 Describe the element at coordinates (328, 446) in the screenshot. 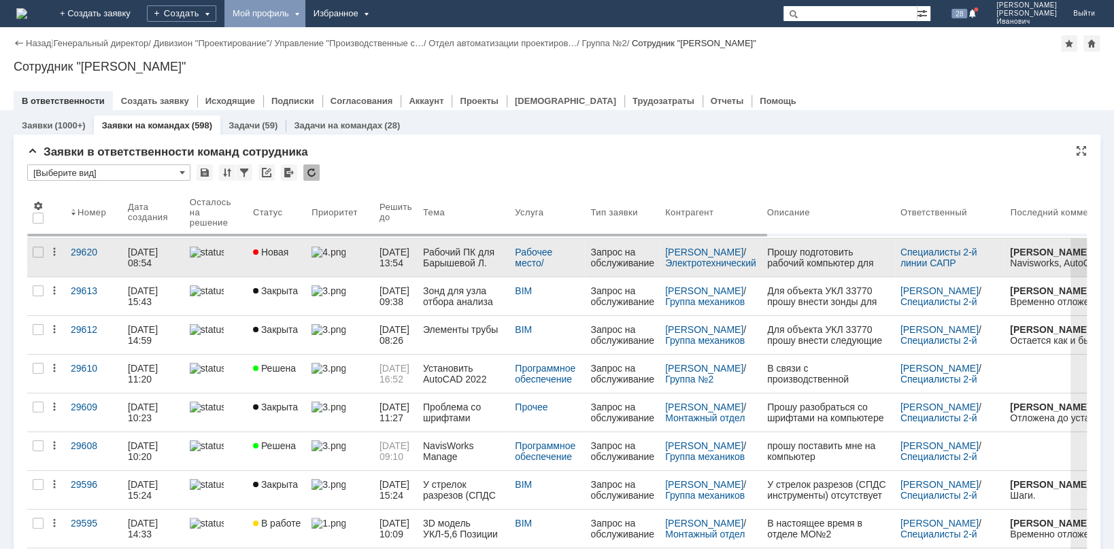

I see `img: 3.png` at that location.